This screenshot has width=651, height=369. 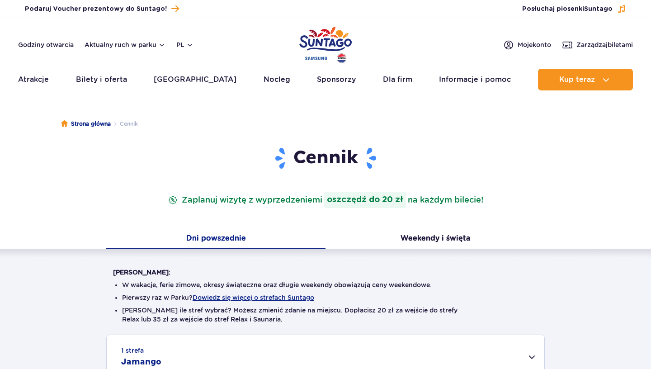 I want to click on button: pl, so click(x=185, y=45).